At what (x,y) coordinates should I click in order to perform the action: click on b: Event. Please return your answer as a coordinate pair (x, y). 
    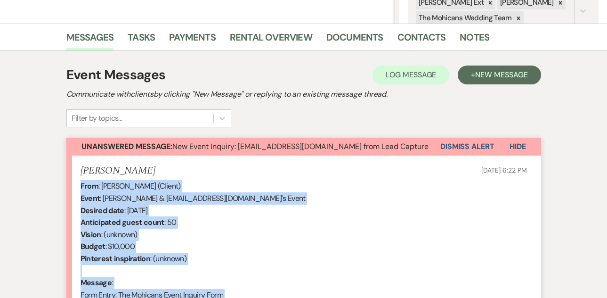
    Looking at the image, I should click on (90, 198).